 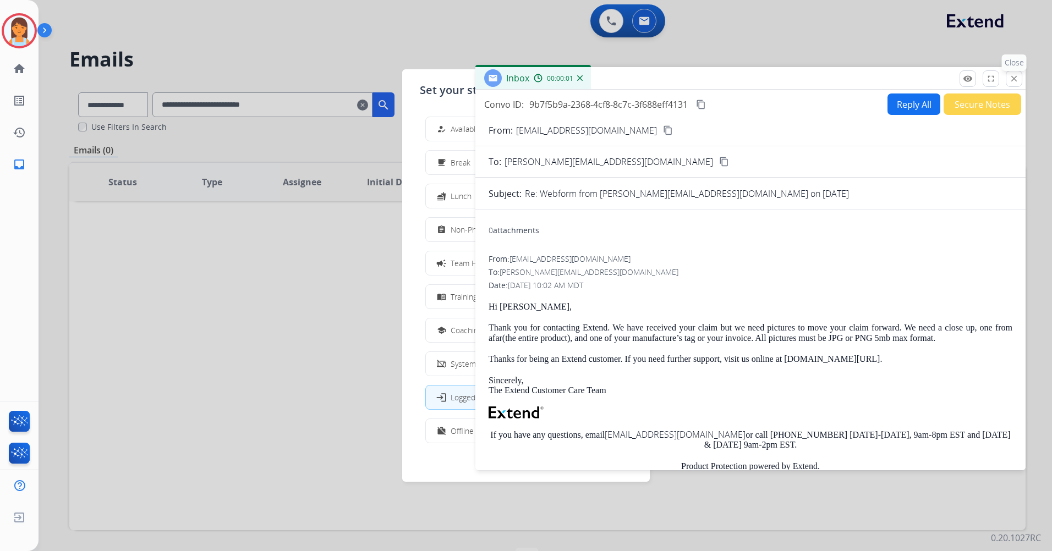 I want to click on mat-icon: inbox, so click(x=19, y=165).